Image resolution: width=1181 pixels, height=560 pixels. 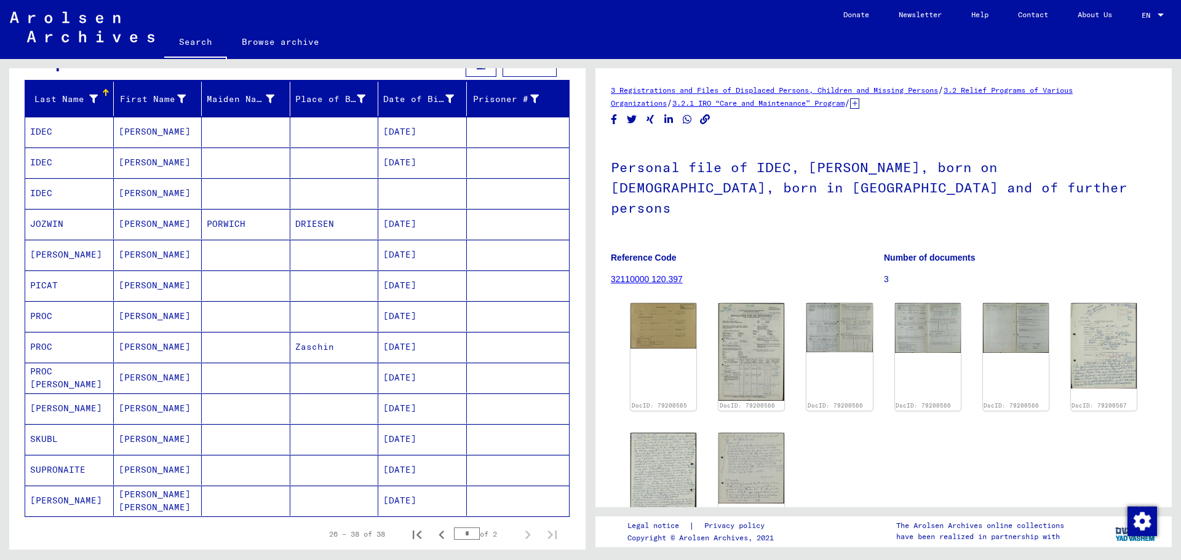 I want to click on img: Change consent, so click(x=1142, y=522).